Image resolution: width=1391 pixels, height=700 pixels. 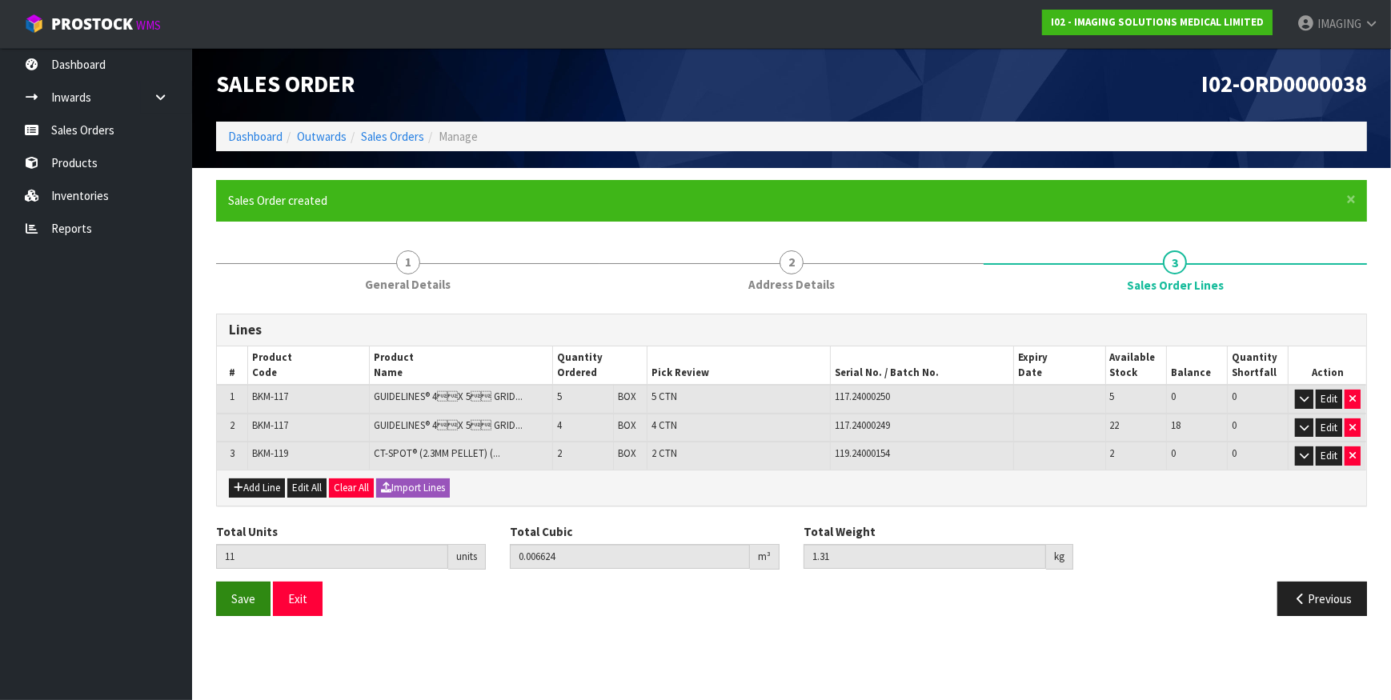 I want to click on button: Clear All, so click(x=351, y=488).